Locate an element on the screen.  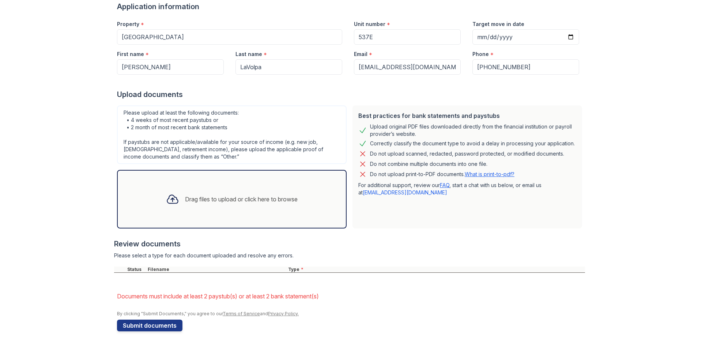
a: FAQ is located at coordinates (445, 185).